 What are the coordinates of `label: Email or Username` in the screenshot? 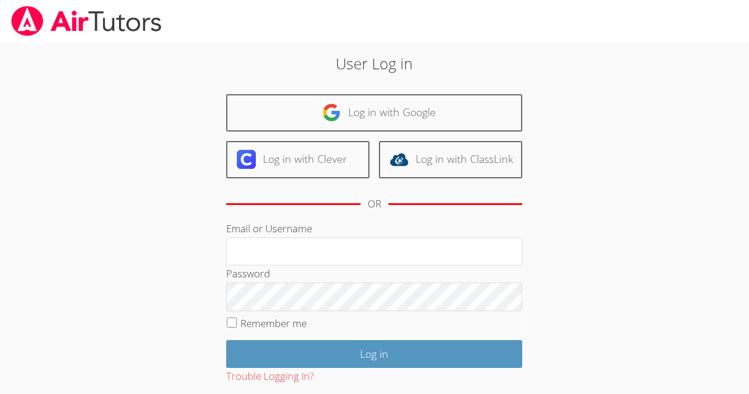 It's located at (269, 228).